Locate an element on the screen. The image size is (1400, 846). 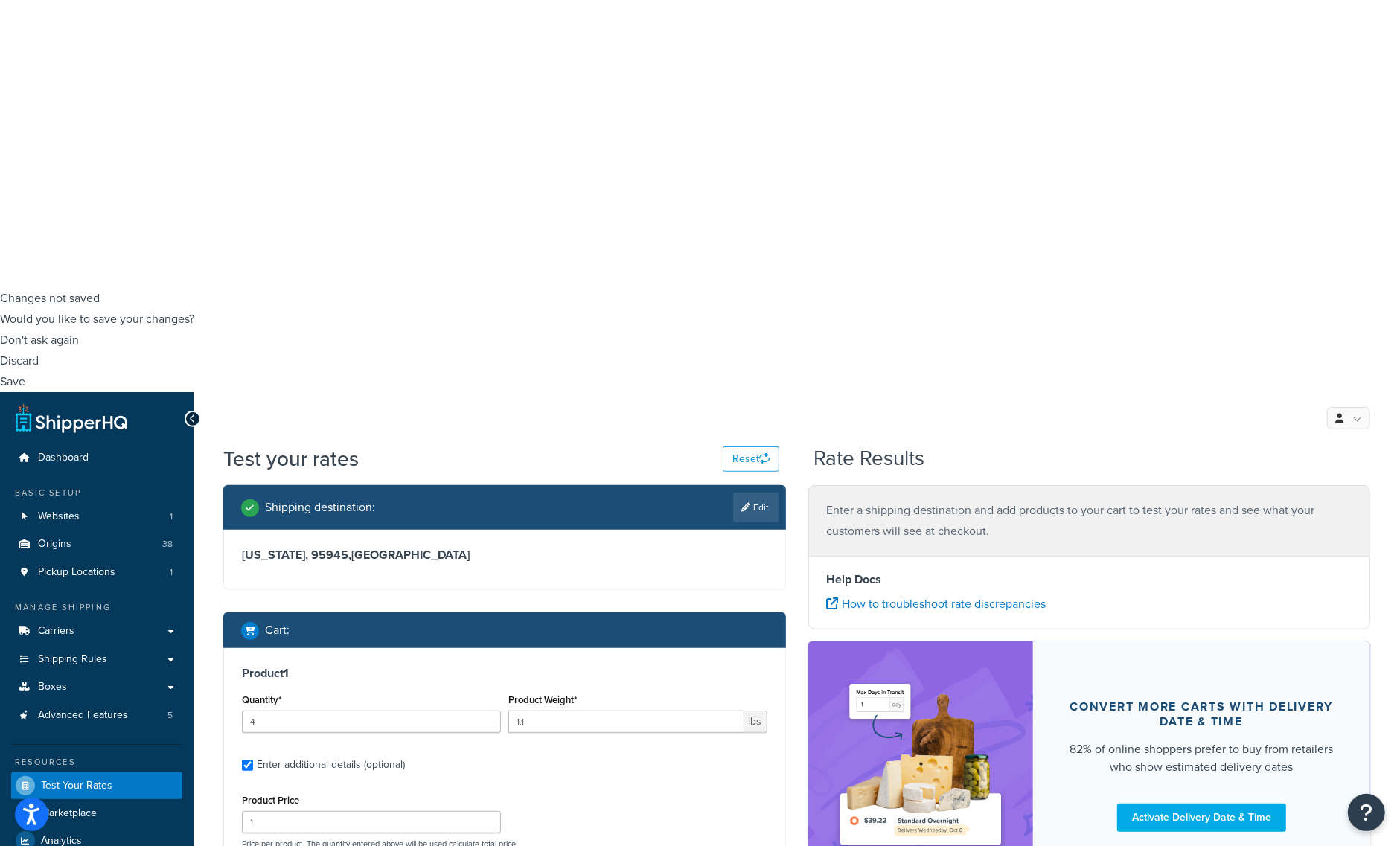
li: Advanced Features is located at coordinates (97, 715).